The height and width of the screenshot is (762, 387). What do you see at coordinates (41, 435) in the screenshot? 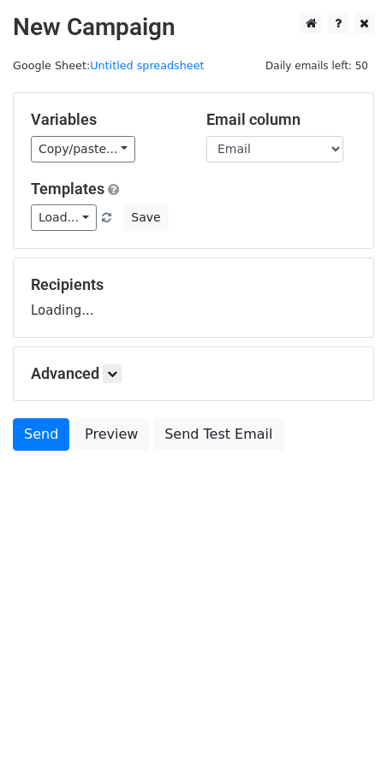
I see `a: Send` at bounding box center [41, 435].